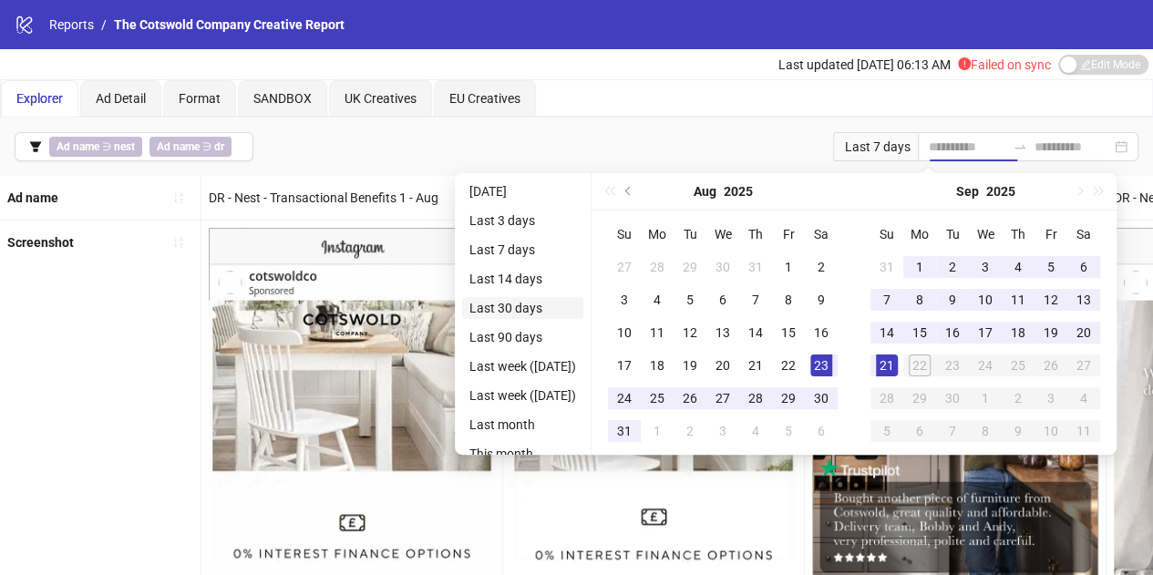  Describe the element at coordinates (1019, 333) in the screenshot. I see `td: 2025-09-18` at that location.